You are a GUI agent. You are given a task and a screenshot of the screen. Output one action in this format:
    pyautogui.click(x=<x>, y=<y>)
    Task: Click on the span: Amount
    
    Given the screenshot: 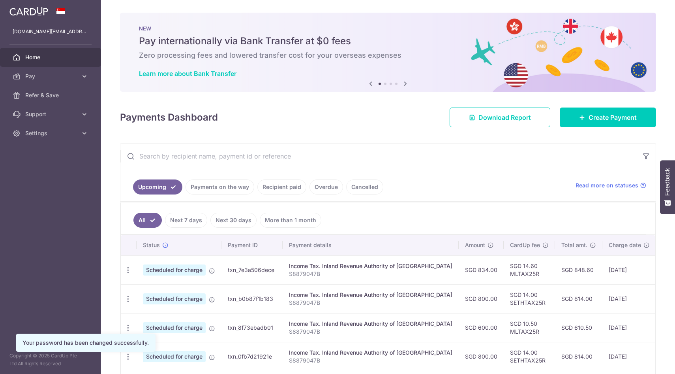 What is the action you would take?
    pyautogui.click(x=475, y=245)
    